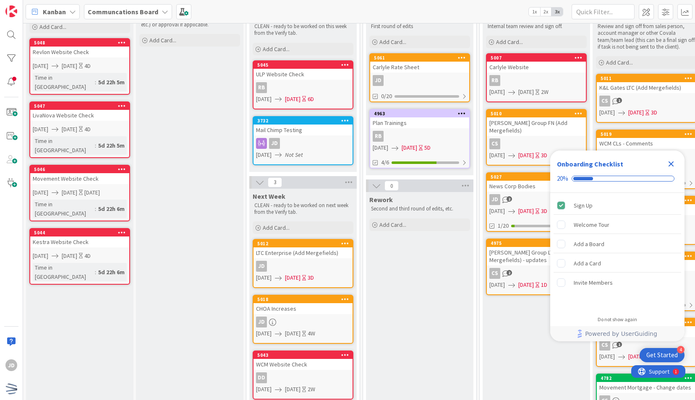  What do you see at coordinates (617, 264) in the screenshot?
I see `div: Add a Card is incomplete.` at bounding box center [617, 264].